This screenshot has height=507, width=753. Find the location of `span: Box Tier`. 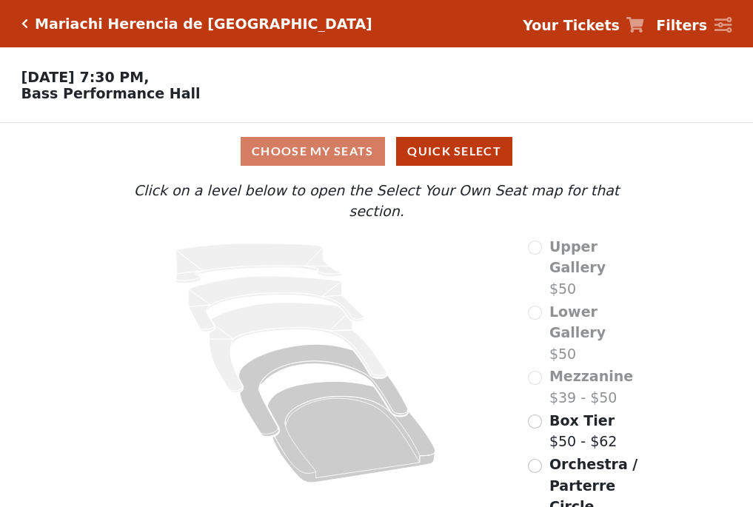

span: Box Tier is located at coordinates (582, 421).